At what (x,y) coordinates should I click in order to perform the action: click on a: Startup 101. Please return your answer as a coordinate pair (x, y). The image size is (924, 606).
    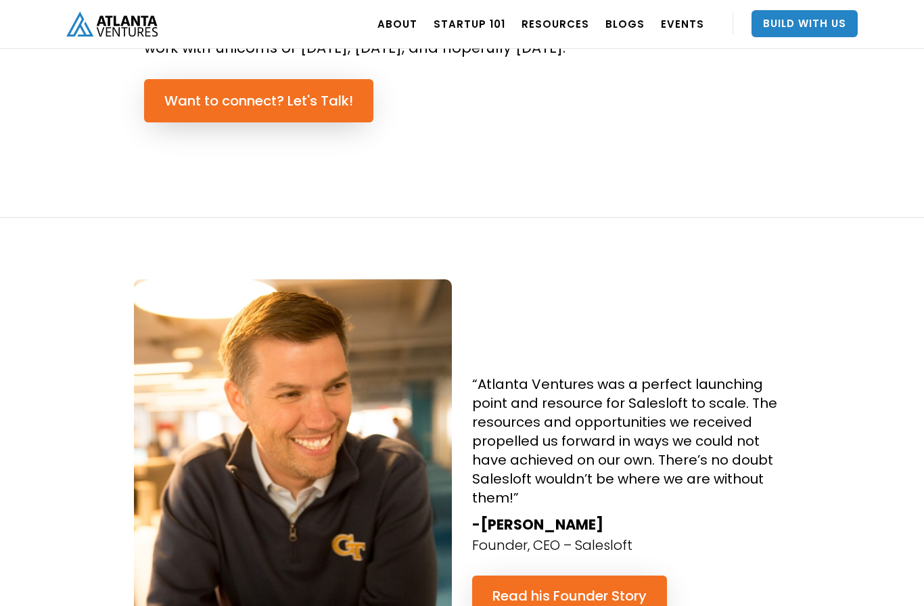
    Looking at the image, I should click on (469, 24).